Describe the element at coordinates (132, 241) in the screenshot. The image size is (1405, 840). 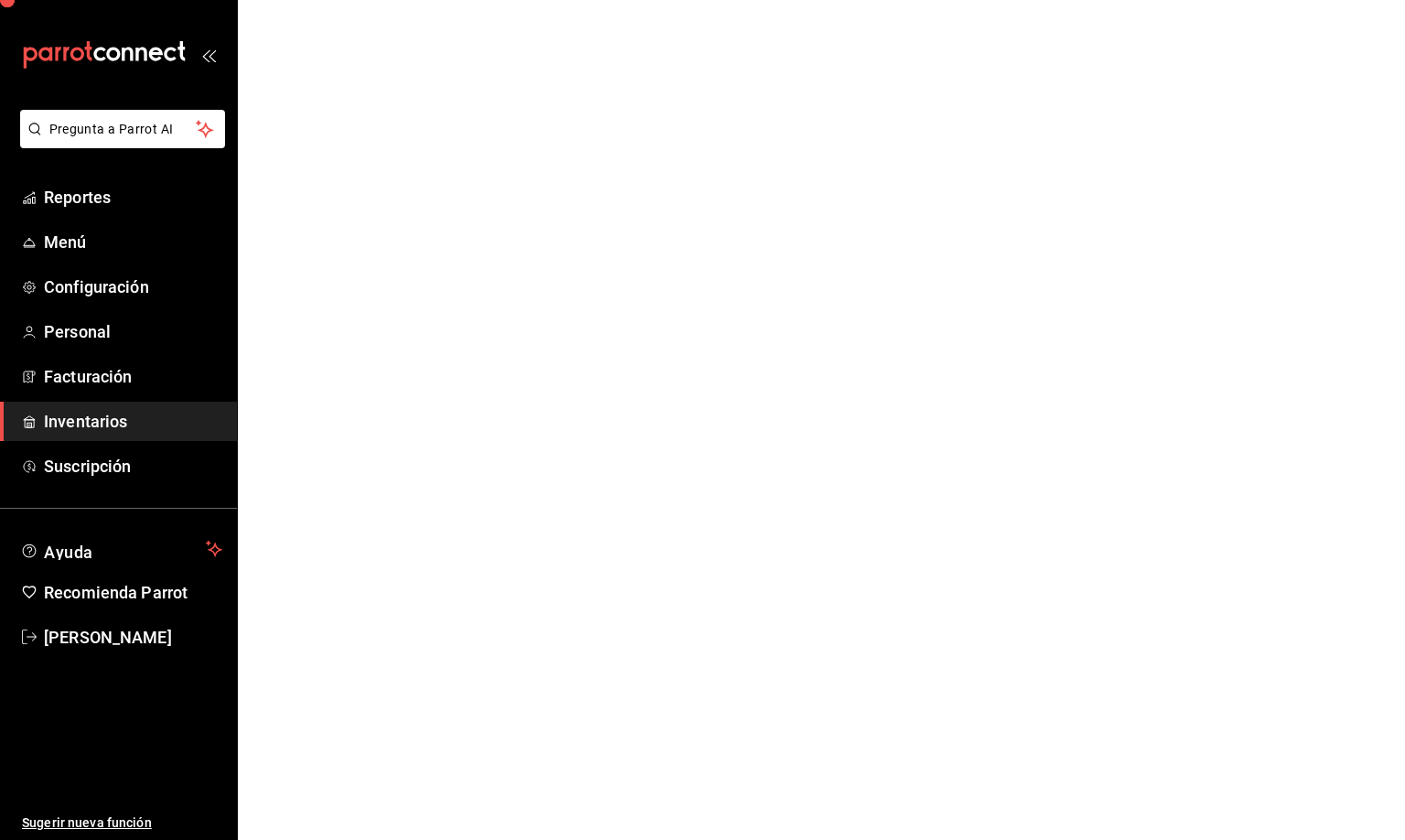
I see `span: Menú` at that location.